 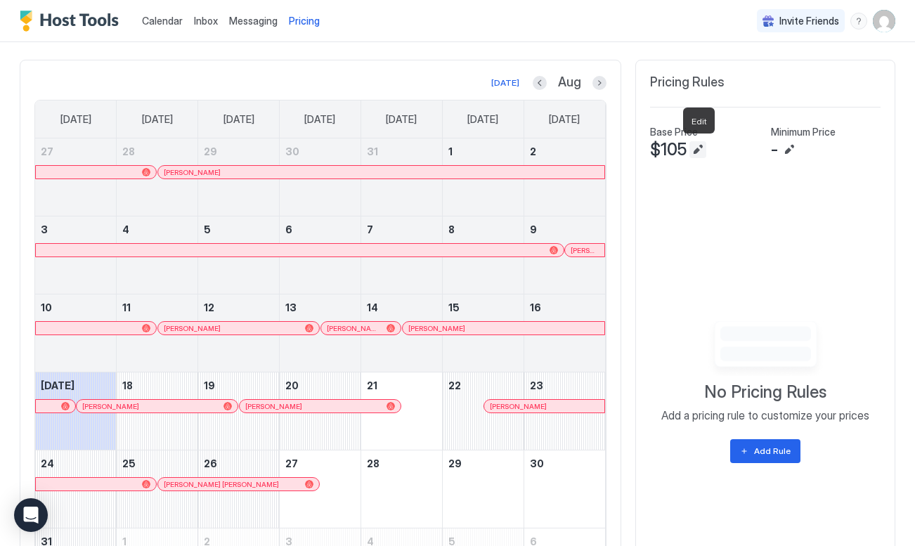 I want to click on a: August 9, 2025, so click(x=564, y=229).